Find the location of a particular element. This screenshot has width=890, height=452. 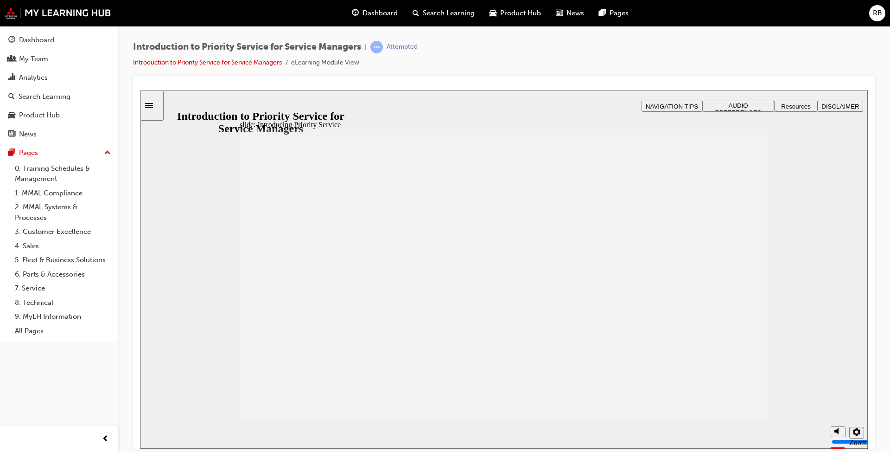

button: AUDIO PREFERENCES is located at coordinates (598, 16).